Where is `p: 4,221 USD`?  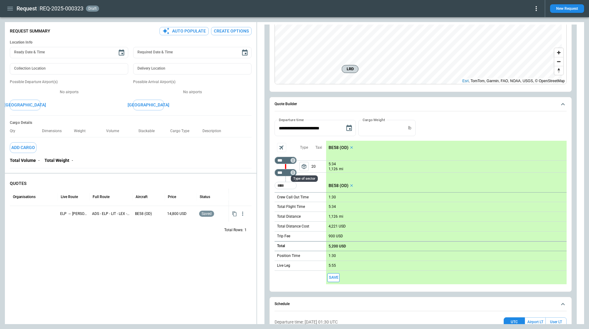
p: 4,221 USD is located at coordinates (337, 227).